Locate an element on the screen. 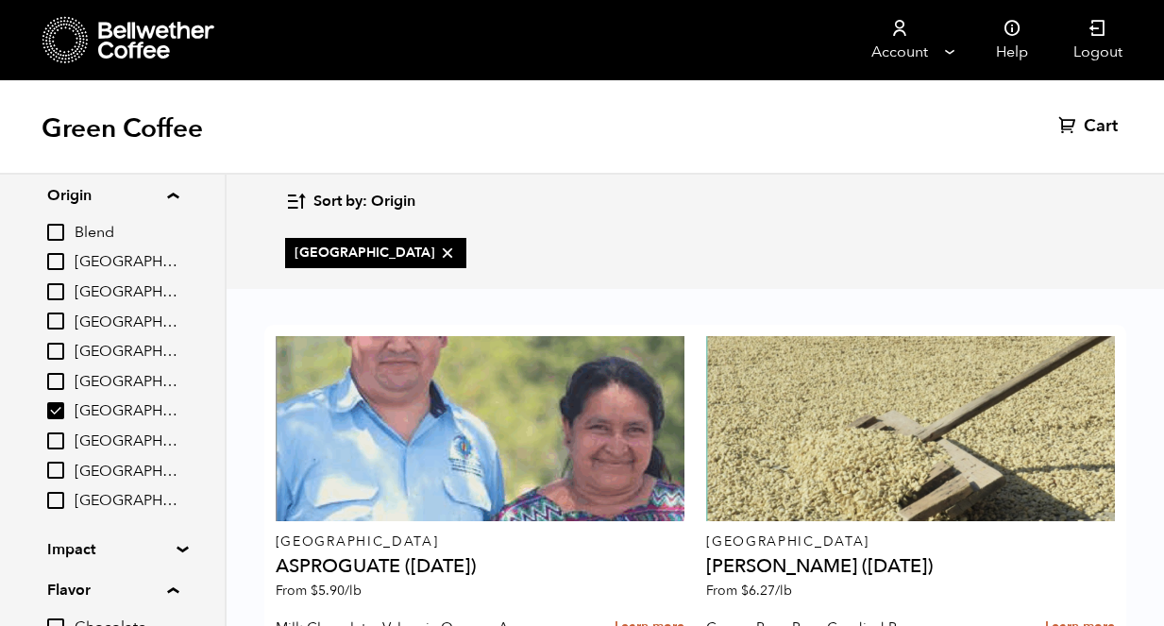  a: Cart is located at coordinates (1090, 126).